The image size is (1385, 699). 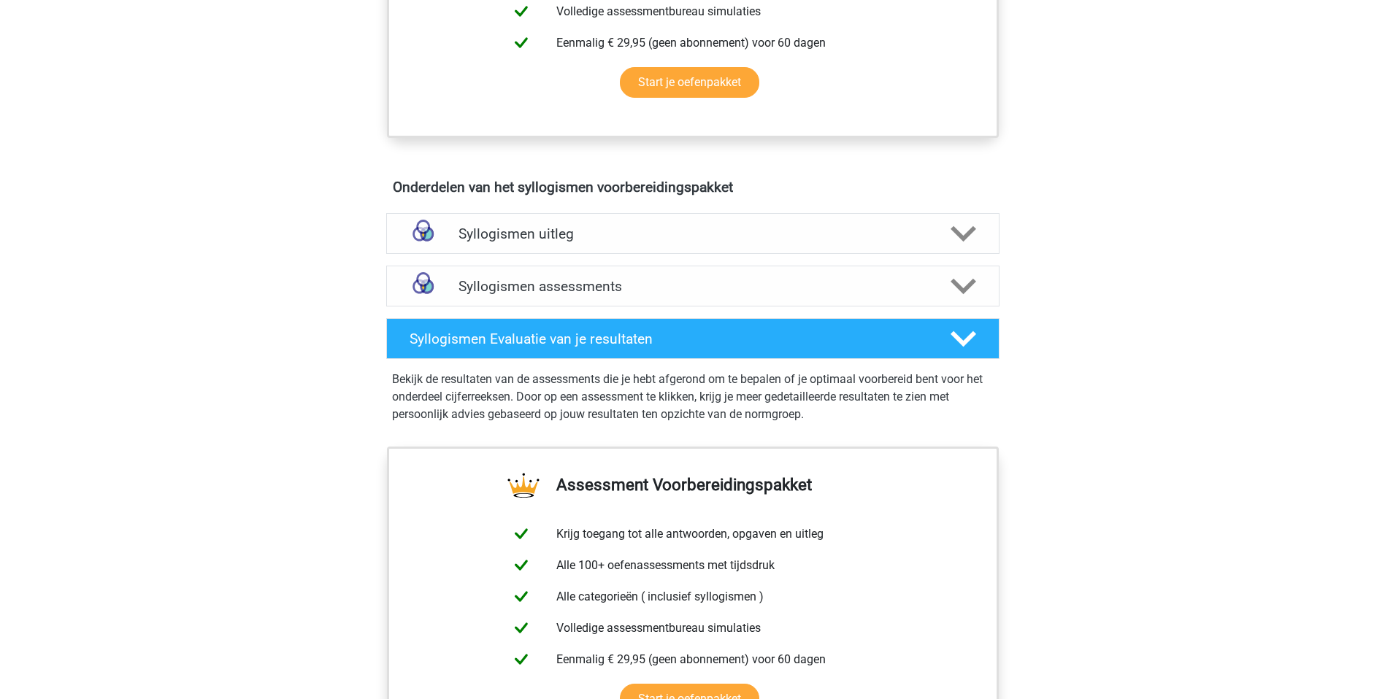 What do you see at coordinates (693, 339) in the screenshot?
I see `a: Syllogismen Evaluatie van je resultaten` at bounding box center [693, 339].